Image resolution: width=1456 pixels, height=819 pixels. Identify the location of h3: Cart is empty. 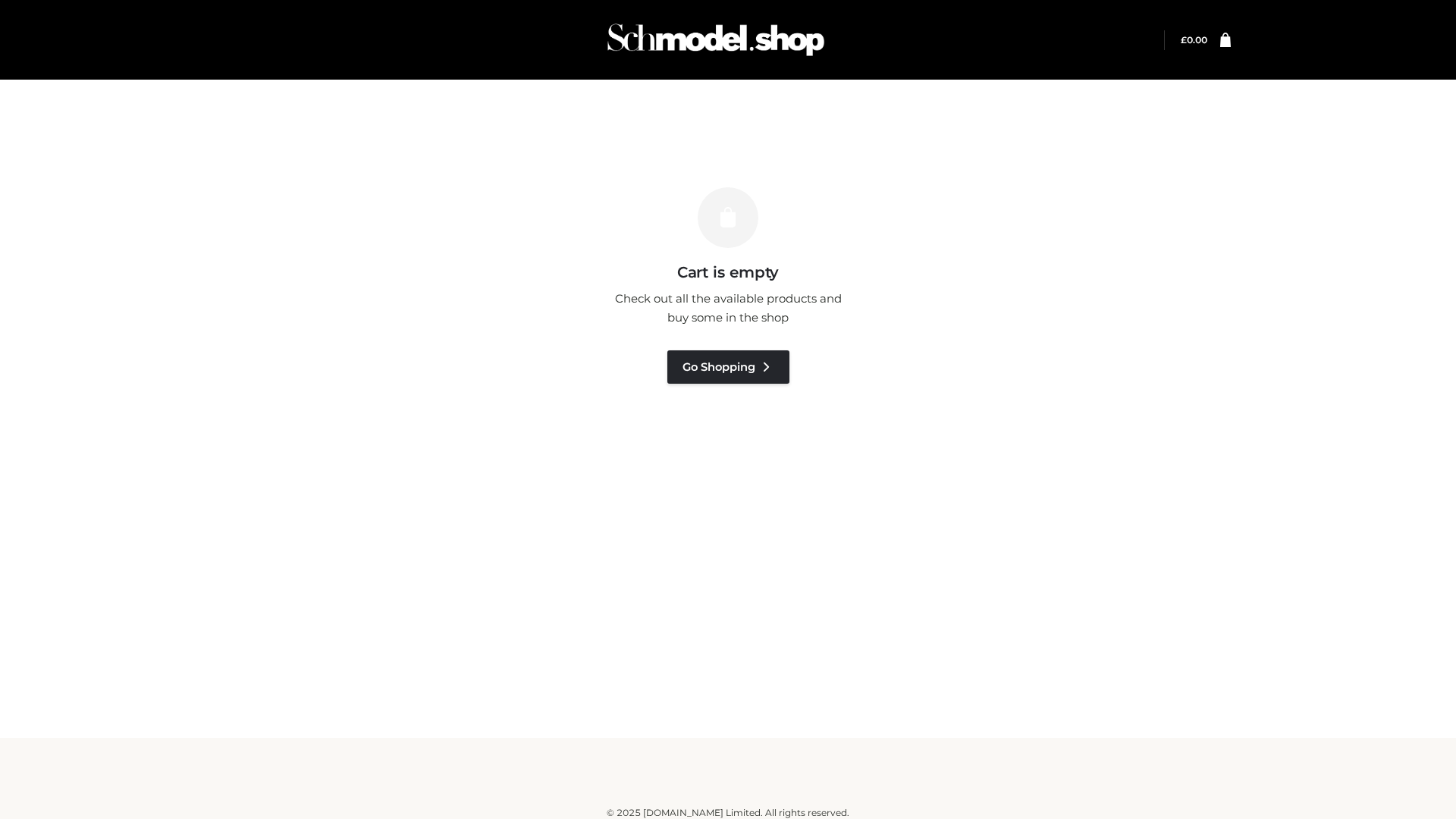
(728, 273).